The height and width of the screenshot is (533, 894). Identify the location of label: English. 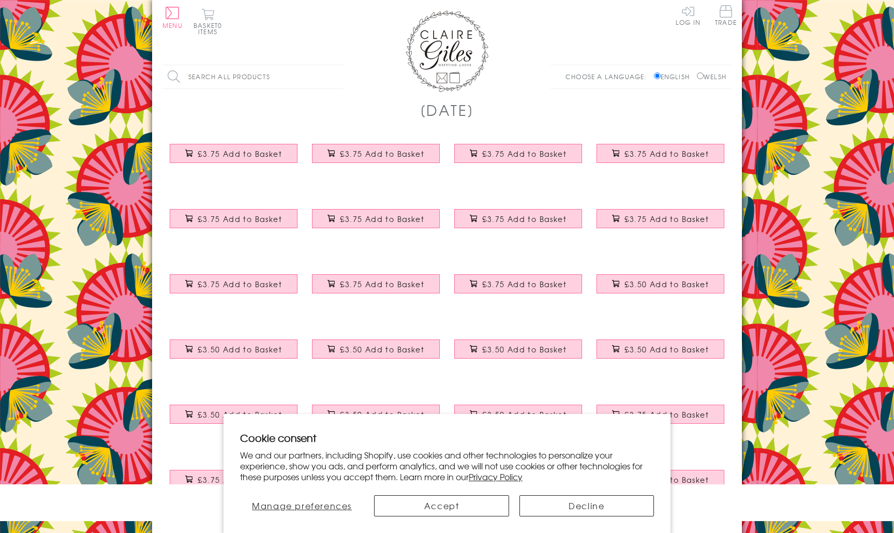
(674, 77).